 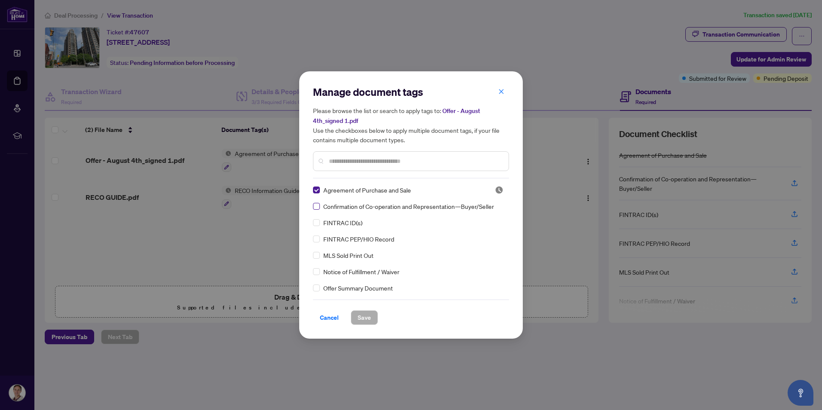 What do you see at coordinates (343, 223) in the screenshot?
I see `span: FINTRAC ID(s)` at bounding box center [343, 223].